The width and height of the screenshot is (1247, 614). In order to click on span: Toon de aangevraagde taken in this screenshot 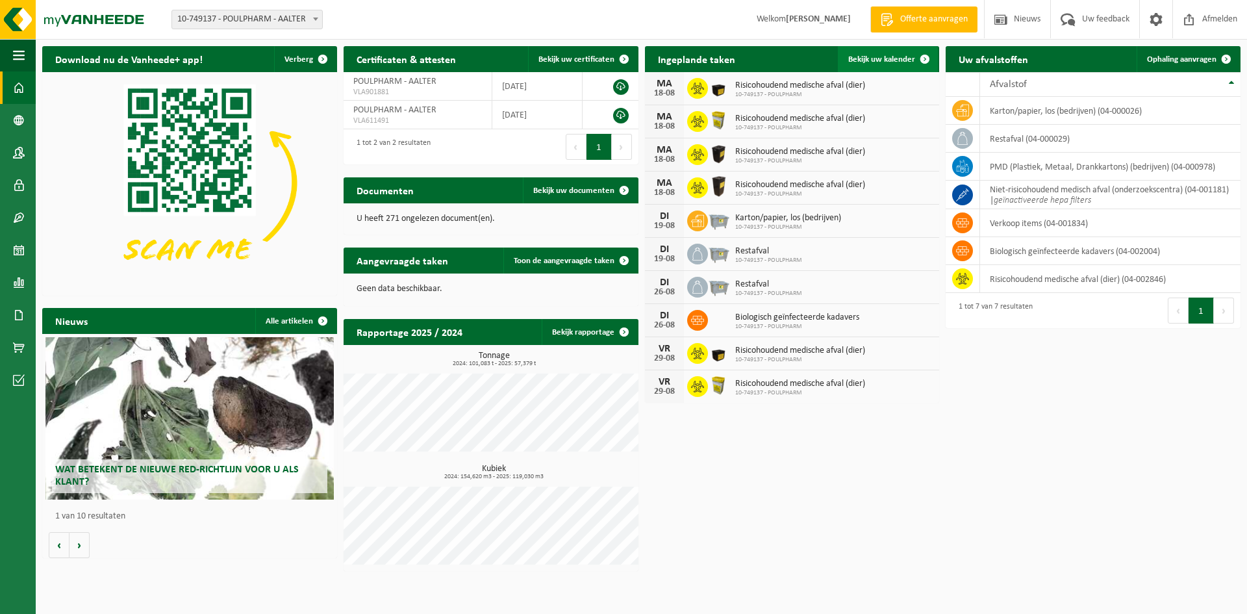, I will do `click(564, 260)`.